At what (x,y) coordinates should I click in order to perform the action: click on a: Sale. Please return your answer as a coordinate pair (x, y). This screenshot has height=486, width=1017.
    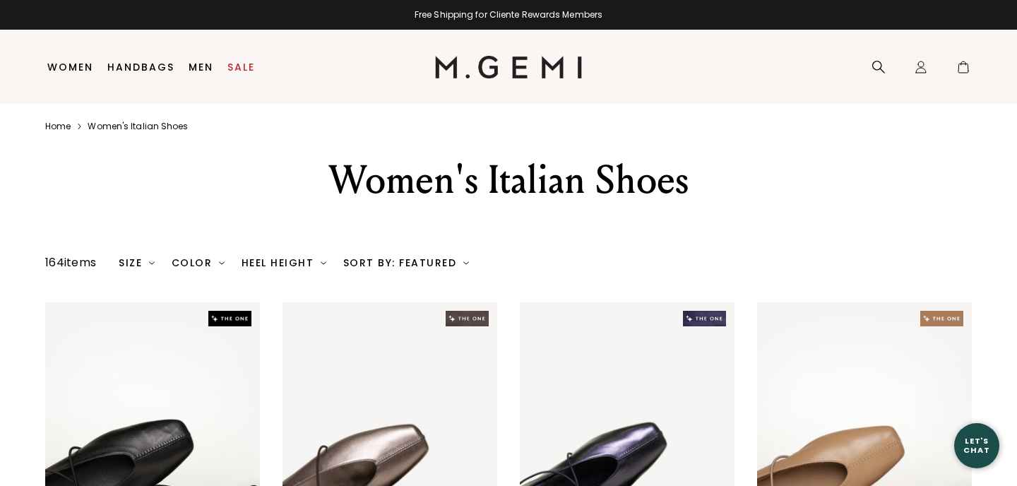
    Looking at the image, I should click on (241, 67).